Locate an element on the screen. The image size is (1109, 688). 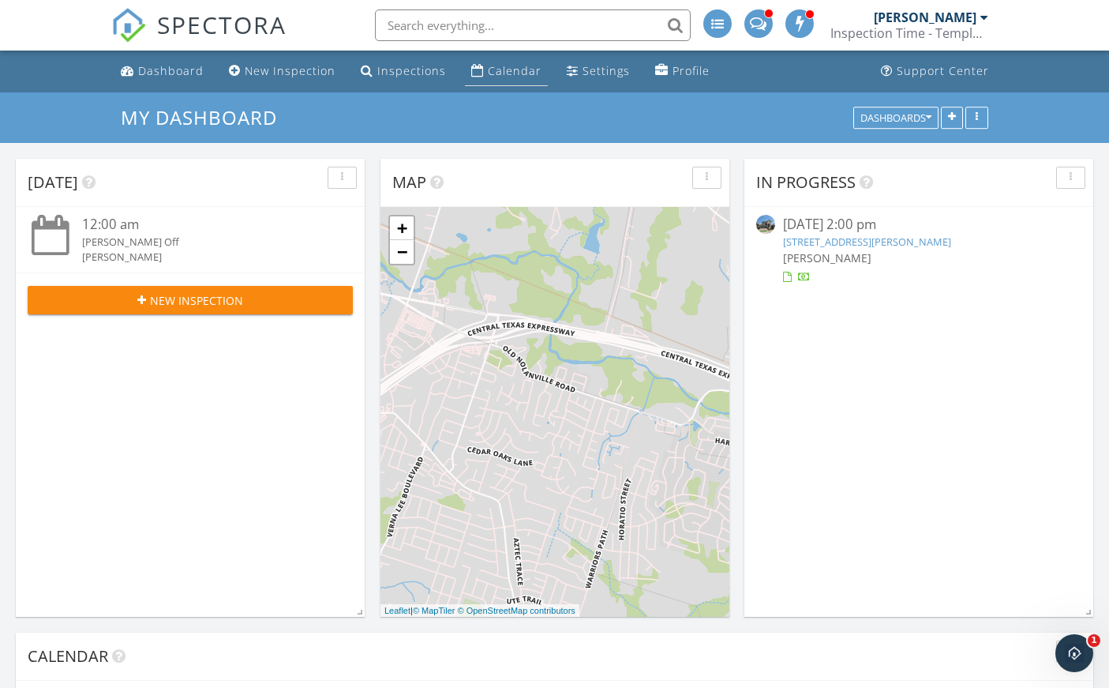
a: Inspections is located at coordinates (404, 71).